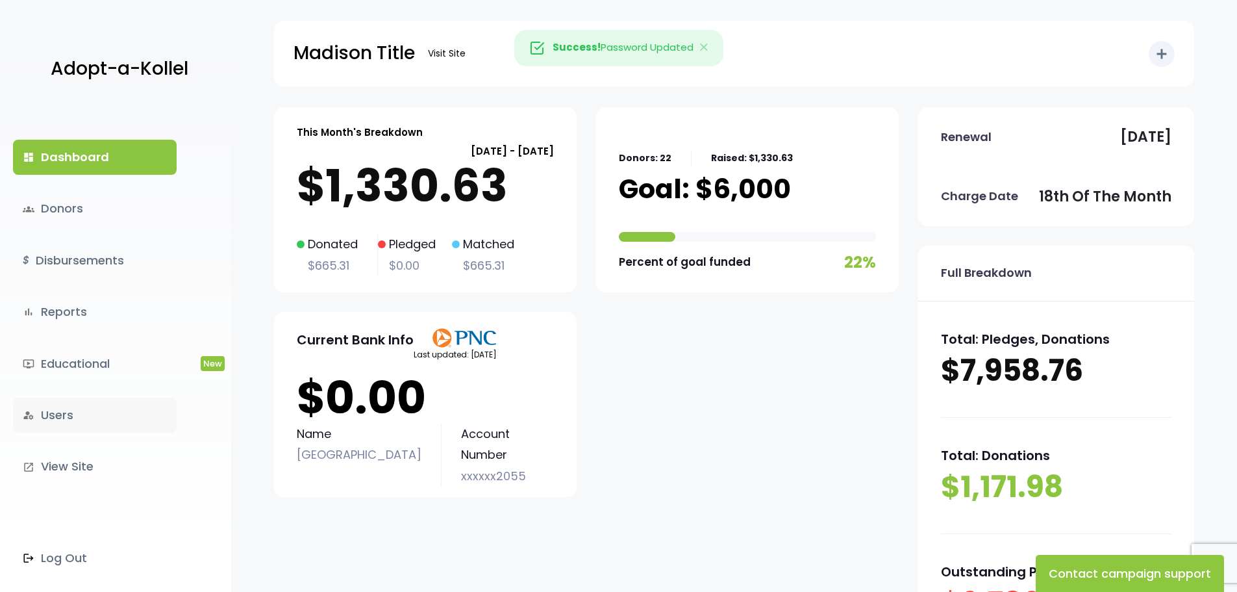 The width and height of the screenshot is (1237, 592). I want to click on p: $1,171.98, so click(1056, 487).